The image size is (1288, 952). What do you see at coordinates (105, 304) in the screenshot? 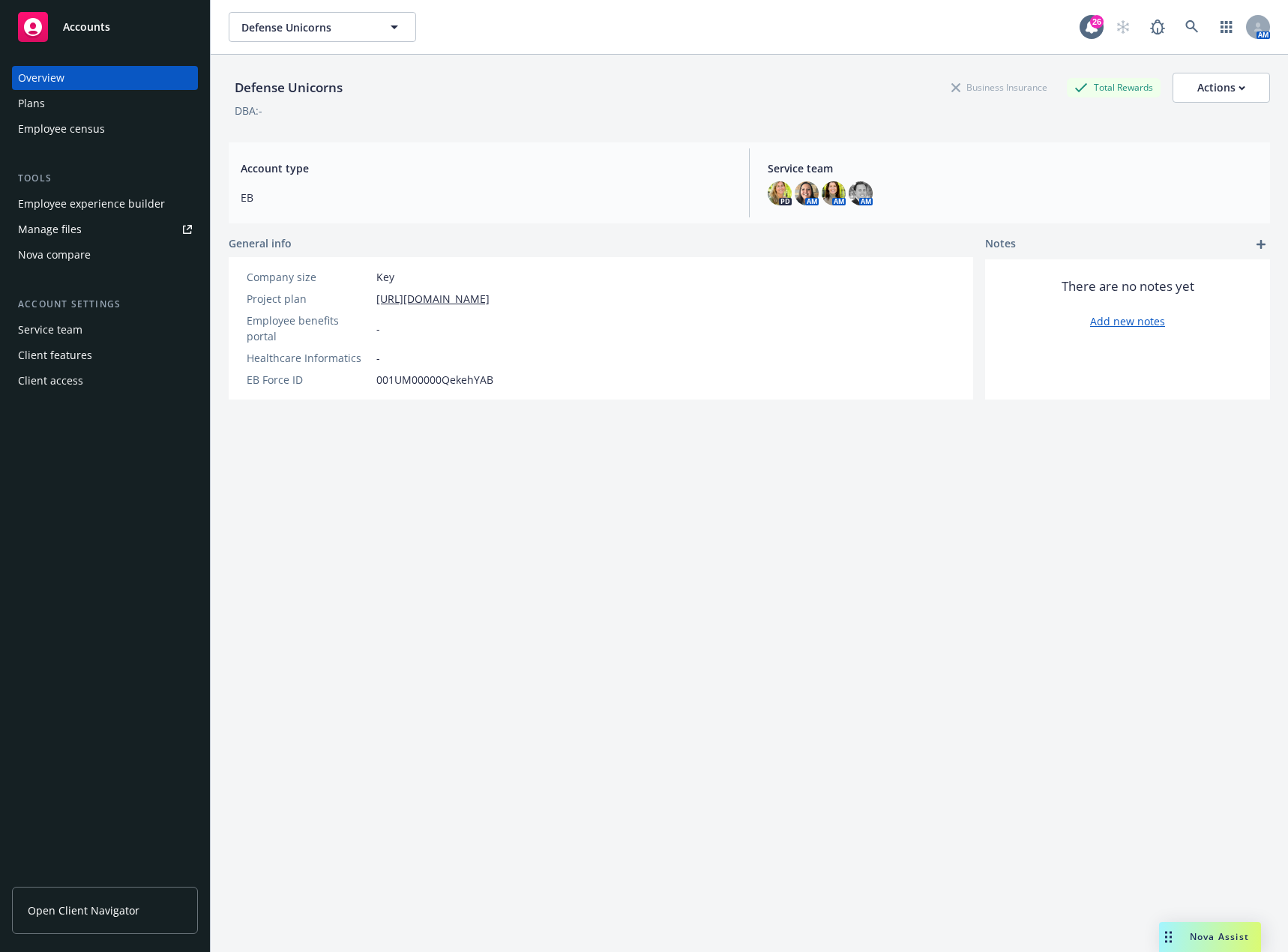
I see `div: Account settings` at bounding box center [105, 304].